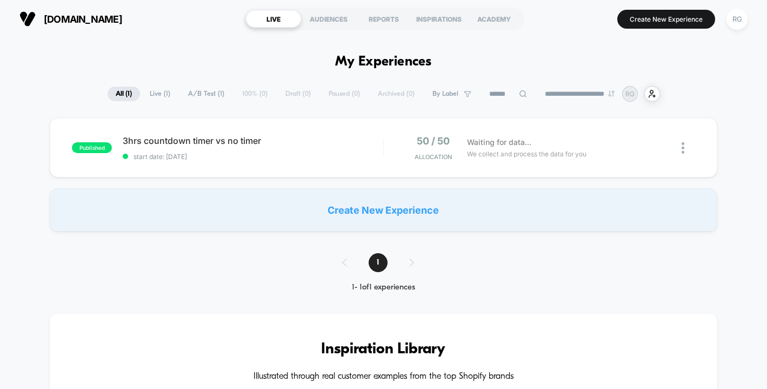 The width and height of the screenshot is (767, 389). What do you see at coordinates (206, 94) in the screenshot?
I see `span: A/B Test ( 1 )` at bounding box center [206, 94].